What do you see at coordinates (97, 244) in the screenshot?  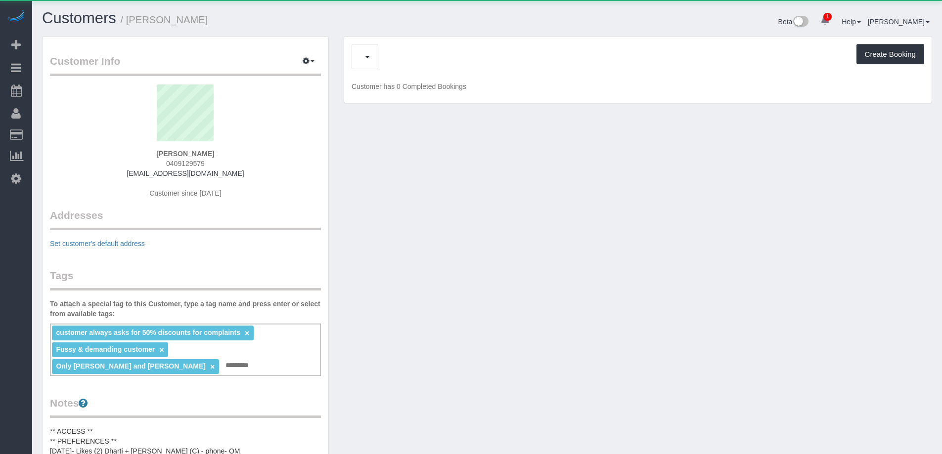 I see `a: Set customer's default address` at bounding box center [97, 244].